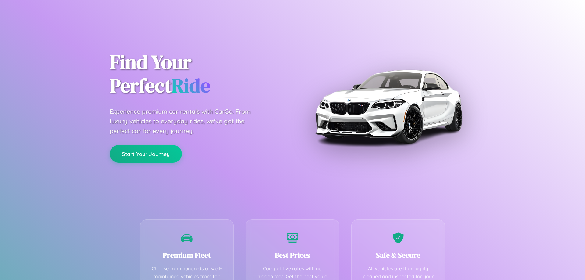  Describe the element at coordinates (187, 255) in the screenshot. I see `h3: Premium Fleet` at that location.